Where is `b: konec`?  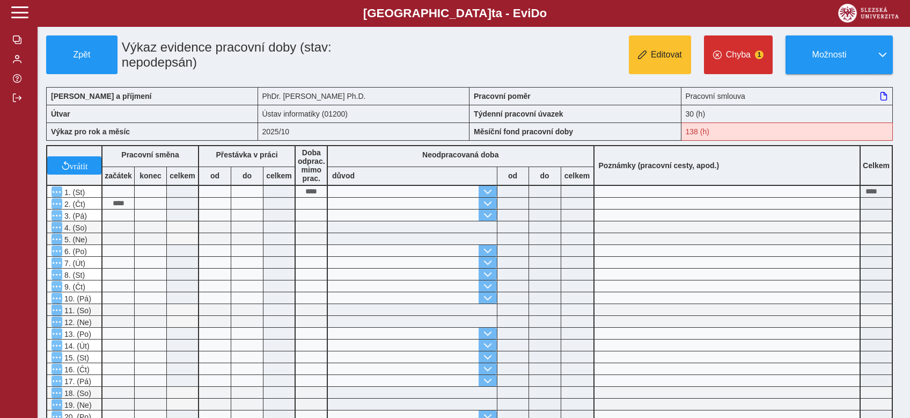 b: konec is located at coordinates (150, 175).